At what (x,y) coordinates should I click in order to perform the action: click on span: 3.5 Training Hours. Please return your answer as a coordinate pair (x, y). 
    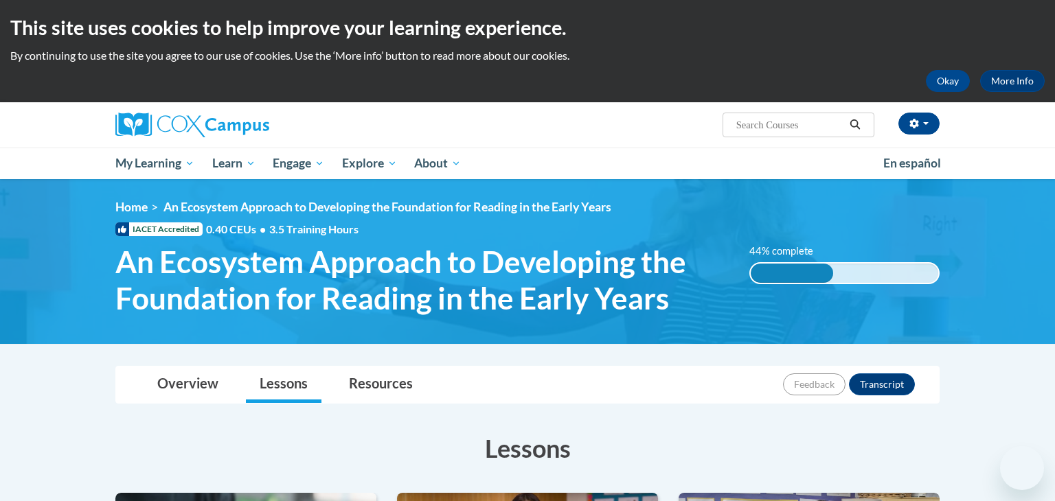
    Looking at the image, I should click on (314, 229).